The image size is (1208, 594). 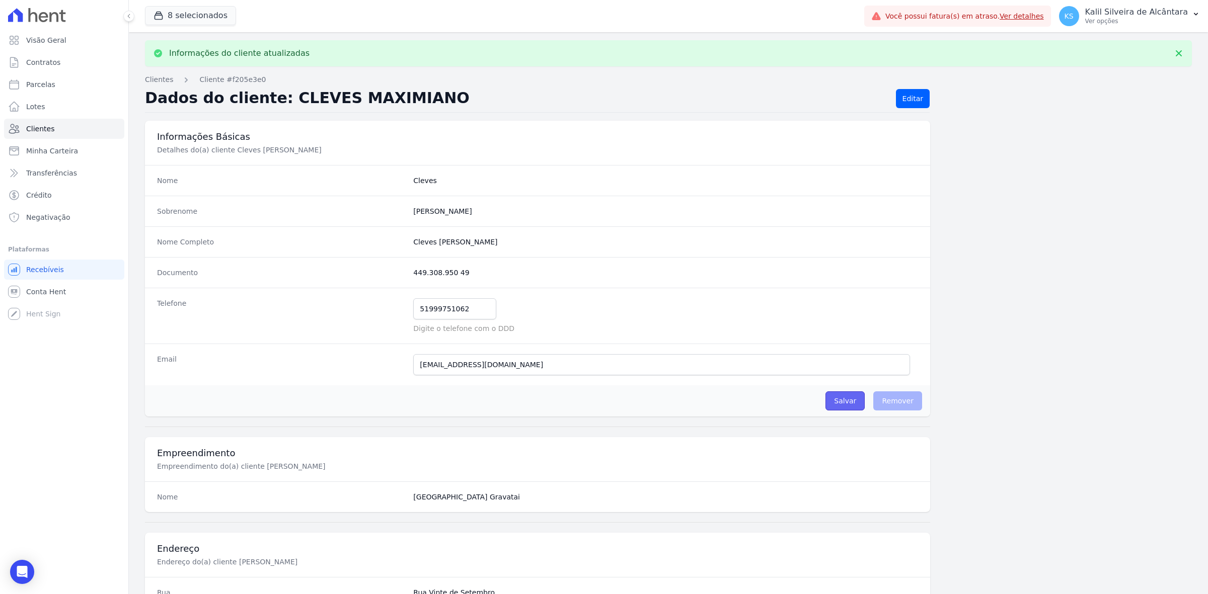 I want to click on p: Digite o telefone com o DDD, so click(x=665, y=329).